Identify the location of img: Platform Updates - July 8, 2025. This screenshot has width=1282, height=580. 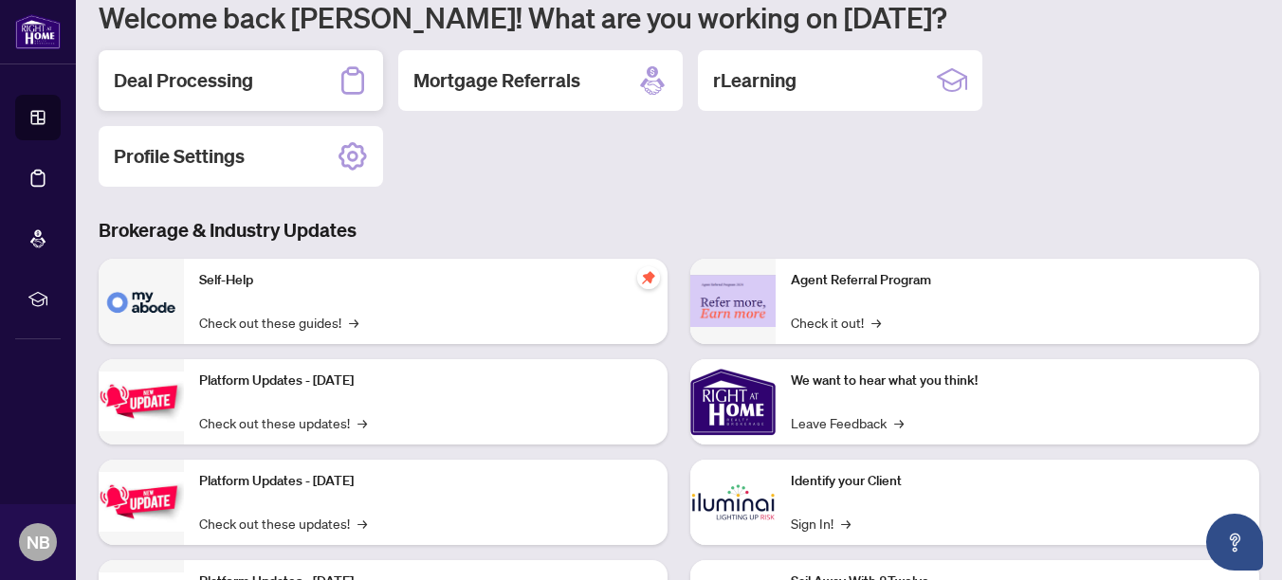
(141, 501).